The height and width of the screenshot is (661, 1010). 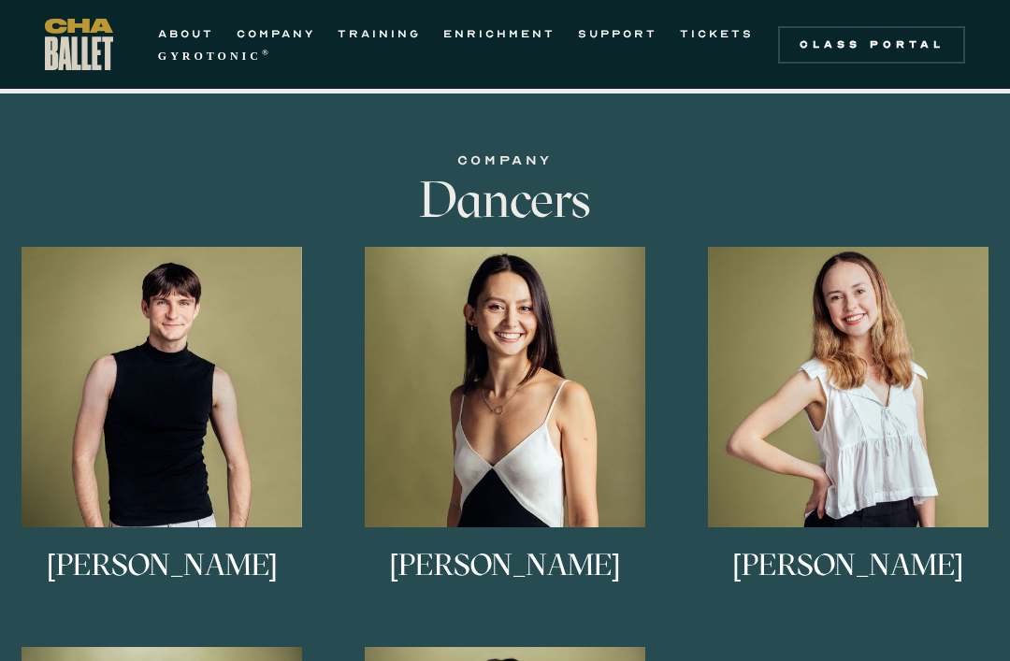 I want to click on a: TRAINING, so click(x=379, y=34).